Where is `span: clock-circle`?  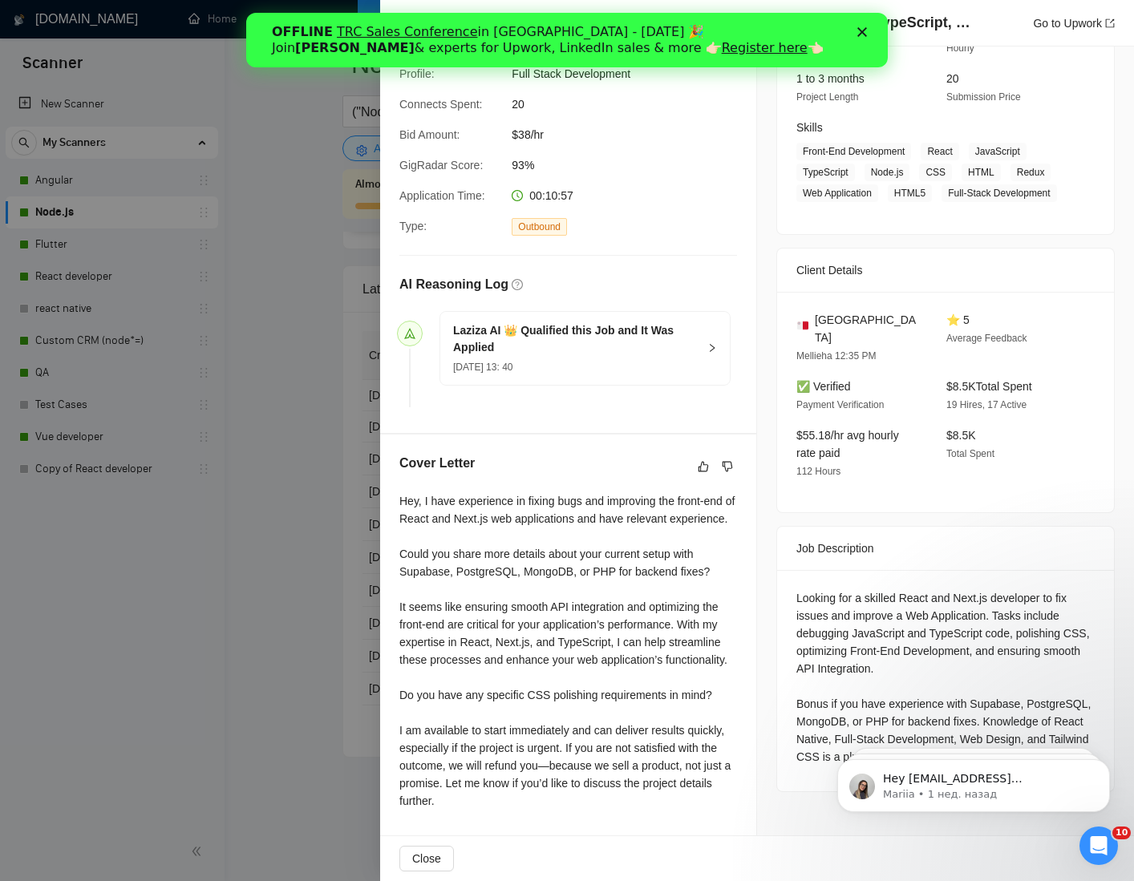
span: clock-circle is located at coordinates (517, 196).